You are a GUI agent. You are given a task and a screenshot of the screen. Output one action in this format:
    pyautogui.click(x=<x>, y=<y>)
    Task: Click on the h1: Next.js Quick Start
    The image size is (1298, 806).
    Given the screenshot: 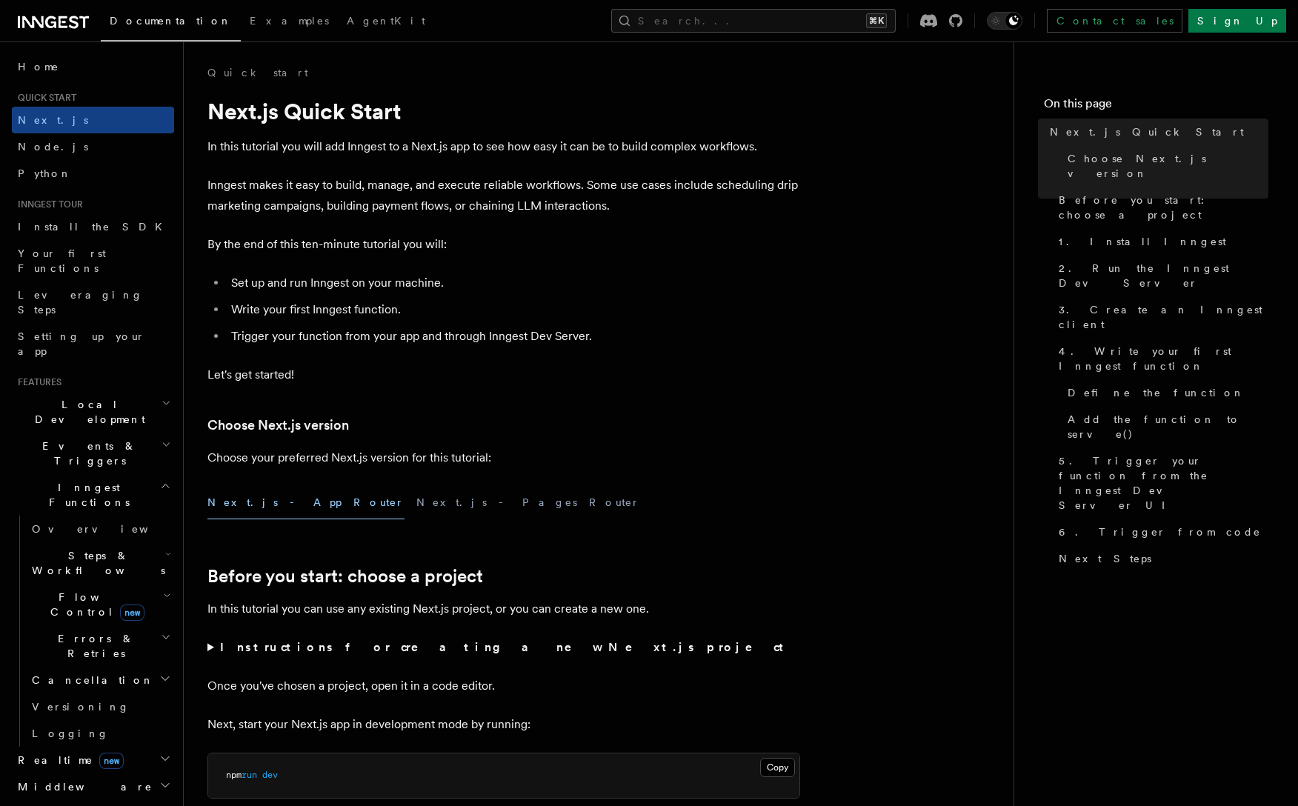 What is the action you would take?
    pyautogui.click(x=504, y=111)
    